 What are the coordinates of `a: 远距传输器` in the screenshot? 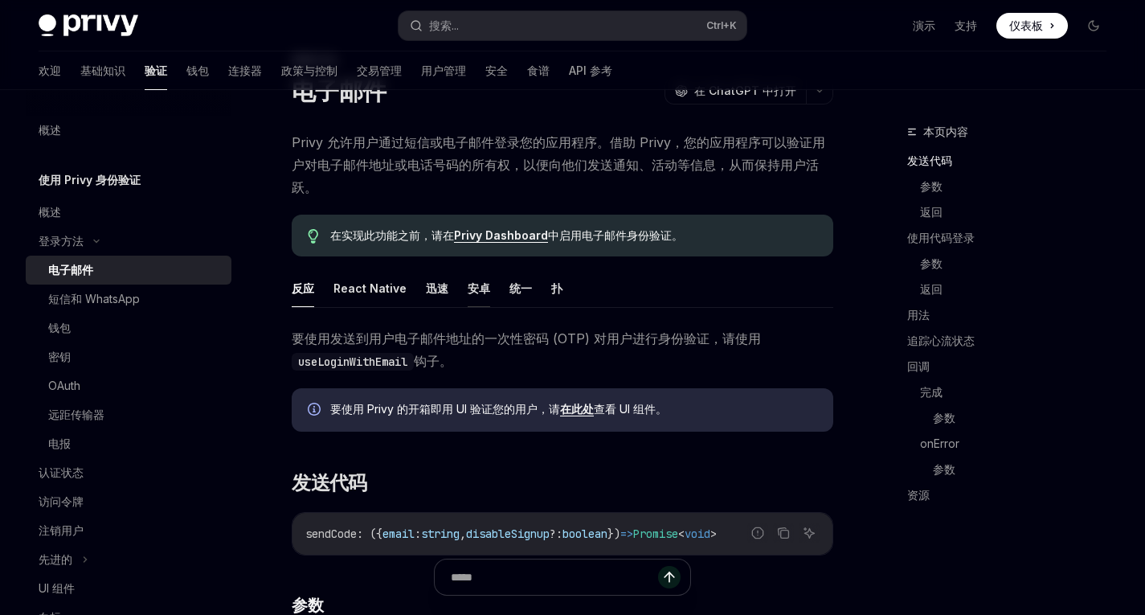 It's located at (129, 415).